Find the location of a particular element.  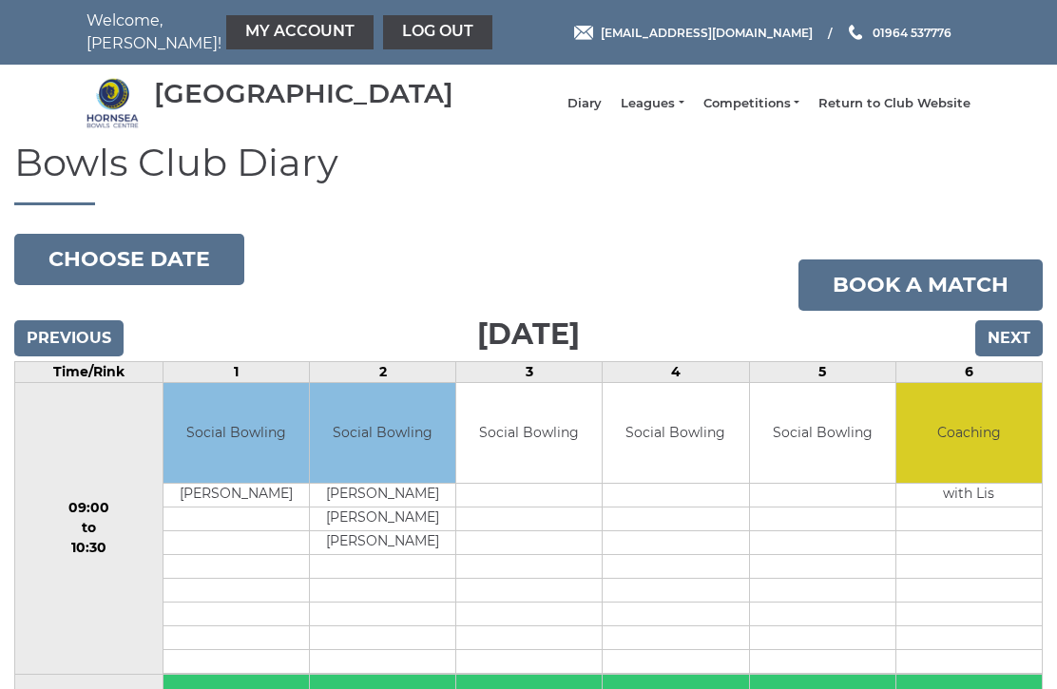

td: 1 is located at coordinates (236, 373).